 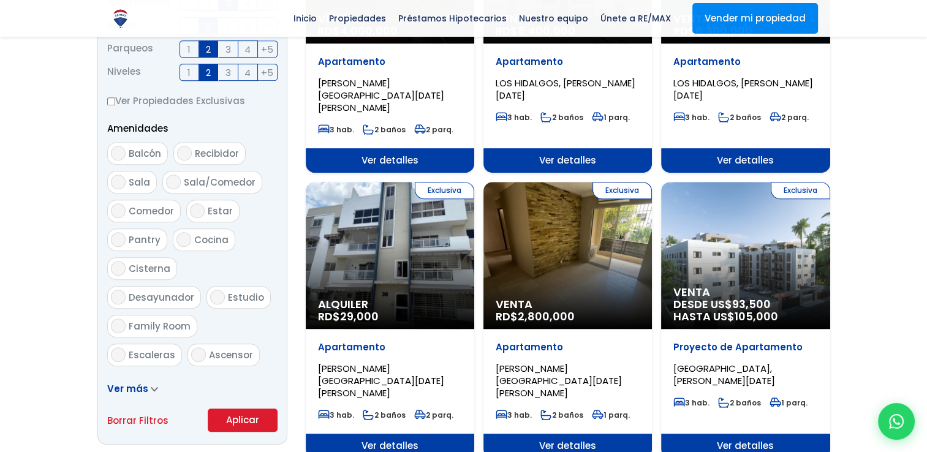 What do you see at coordinates (149, 268) in the screenshot?
I see `span: Cisterna` at bounding box center [149, 268].